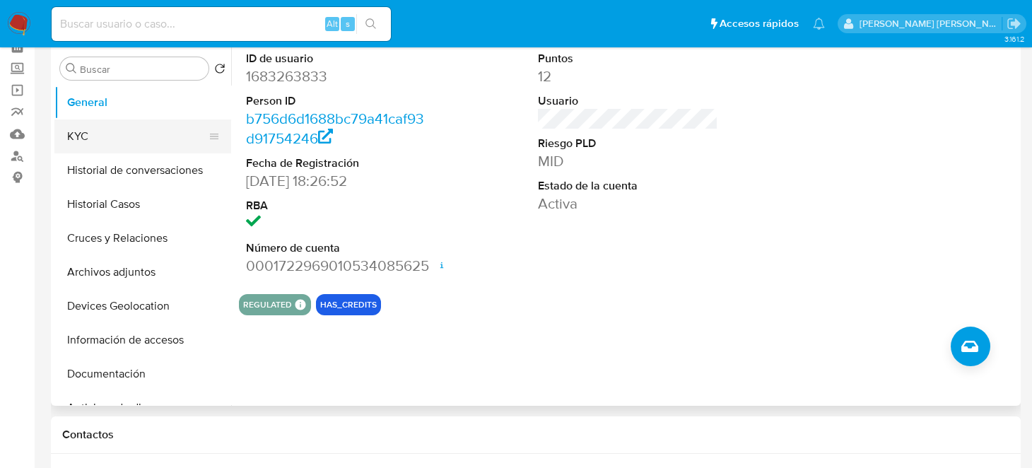 Image resolution: width=1032 pixels, height=468 pixels. What do you see at coordinates (370, 24) in the screenshot?
I see `button: search-icon` at bounding box center [370, 24].